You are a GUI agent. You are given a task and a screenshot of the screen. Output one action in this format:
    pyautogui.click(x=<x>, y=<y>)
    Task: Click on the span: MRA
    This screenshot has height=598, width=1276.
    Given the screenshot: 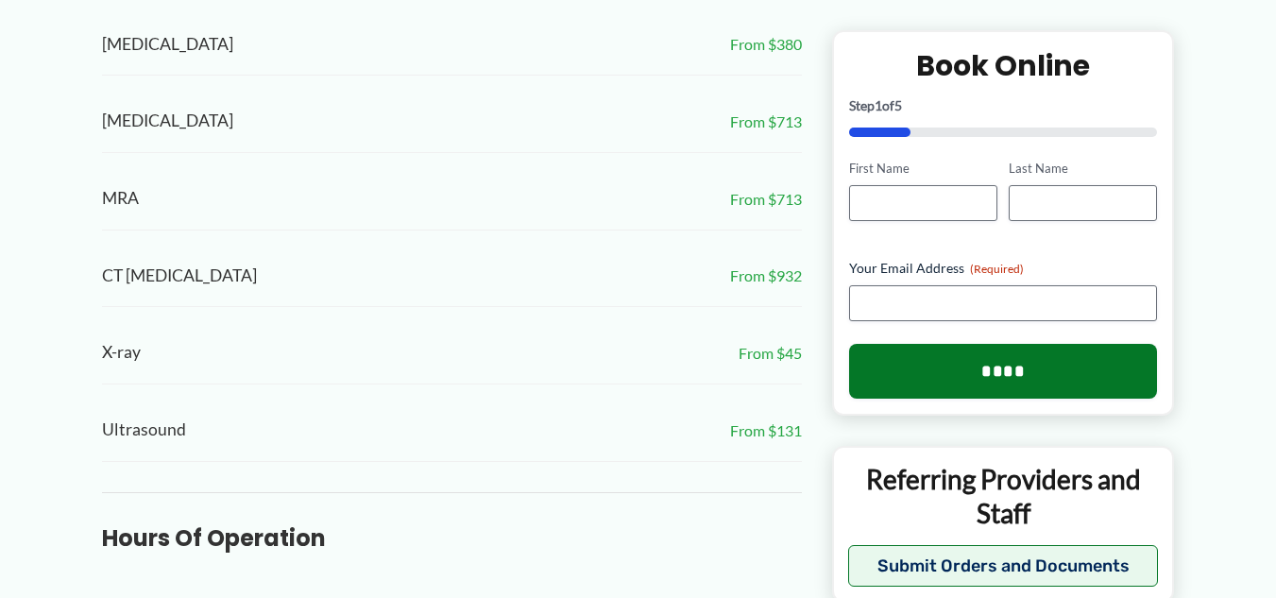 What is the action you would take?
    pyautogui.click(x=120, y=198)
    